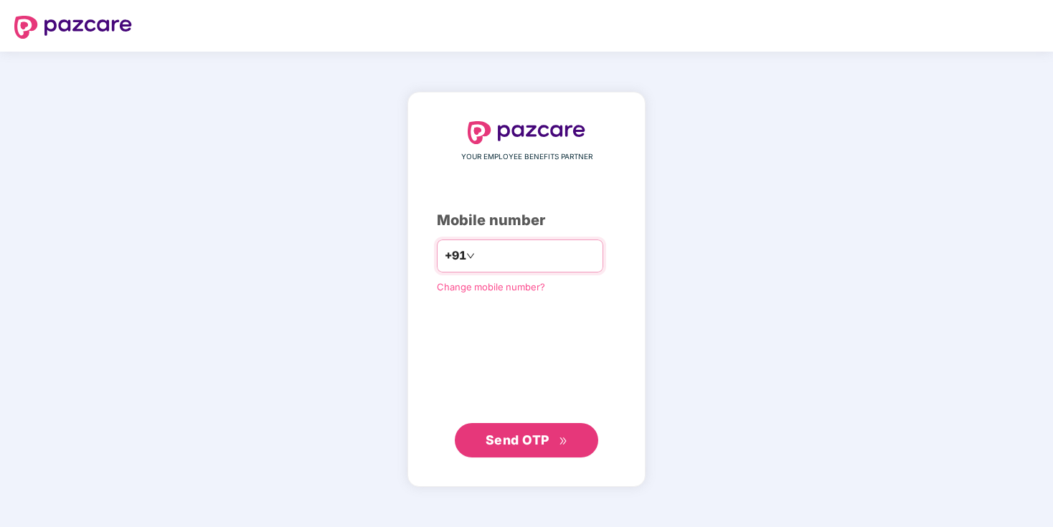 The width and height of the screenshot is (1053, 527). Describe the element at coordinates (491, 287) in the screenshot. I see `span: Change mobile number?` at that location.